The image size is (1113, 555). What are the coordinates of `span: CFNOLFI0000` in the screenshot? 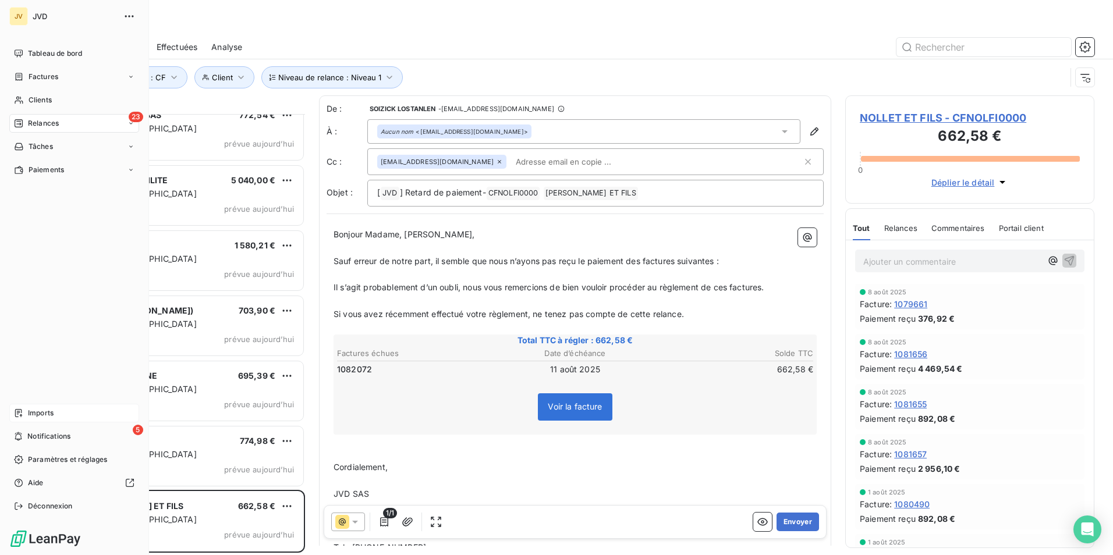 It's located at (513, 193).